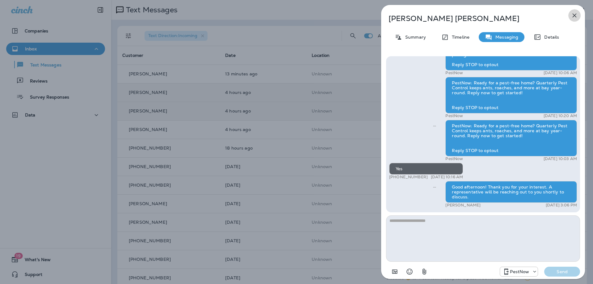 The width and height of the screenshot is (593, 284). What do you see at coordinates (550, 37) in the screenshot?
I see `p: Details` at bounding box center [550, 37].